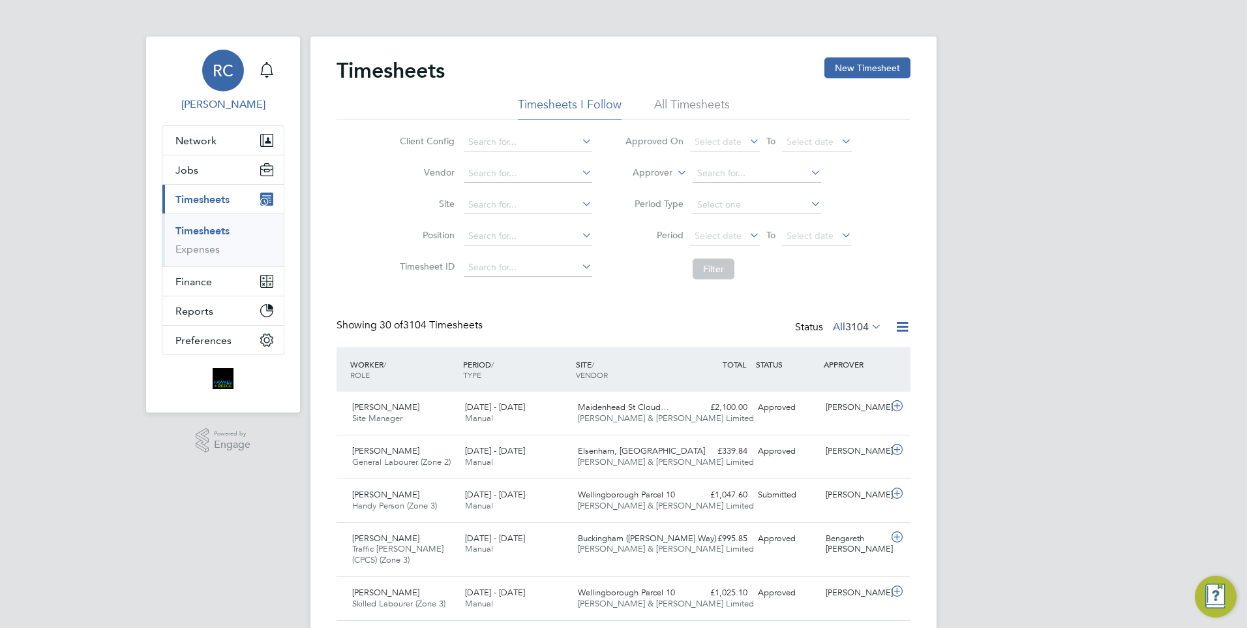 This screenshot has height=628, width=1247. What do you see at coordinates (857, 327) in the screenshot?
I see `span: 3104` at bounding box center [857, 327].